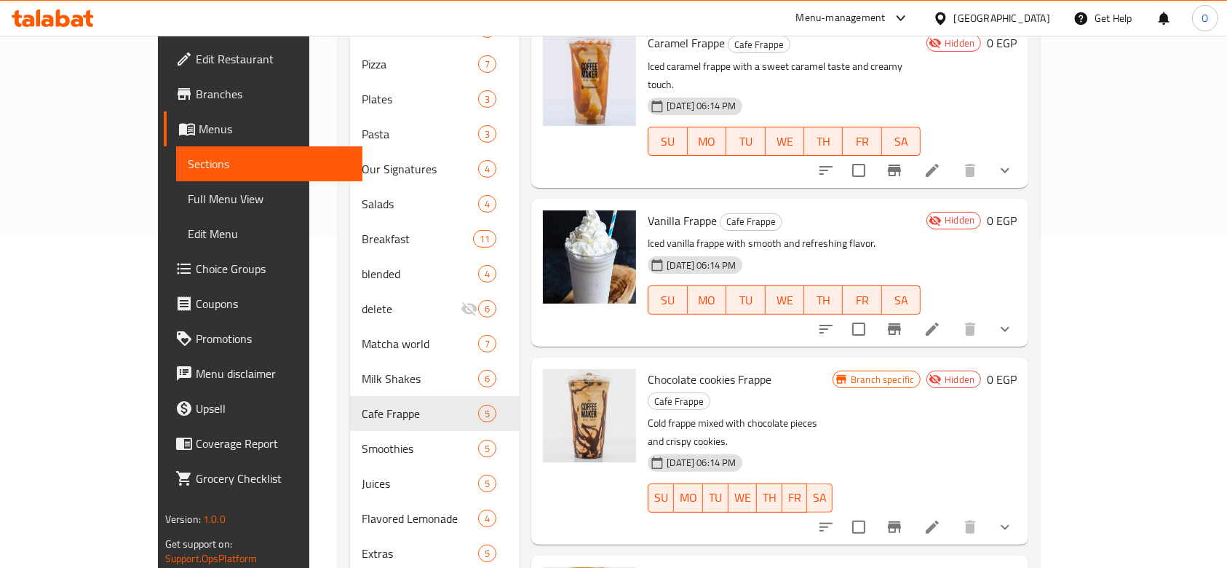 The height and width of the screenshot is (568, 1227). What do you see at coordinates (420, 274) in the screenshot?
I see `div: blended` at bounding box center [420, 274].